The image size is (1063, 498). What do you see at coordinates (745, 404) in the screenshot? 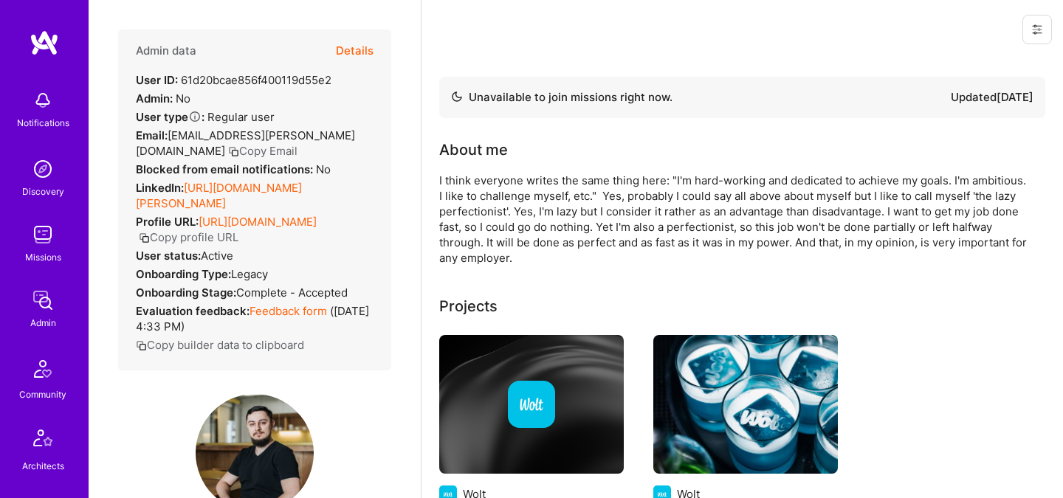
I see `img: Cross-Organizational IT Consulting for European Market Expansion & Financial Compliance` at bounding box center [745, 404].